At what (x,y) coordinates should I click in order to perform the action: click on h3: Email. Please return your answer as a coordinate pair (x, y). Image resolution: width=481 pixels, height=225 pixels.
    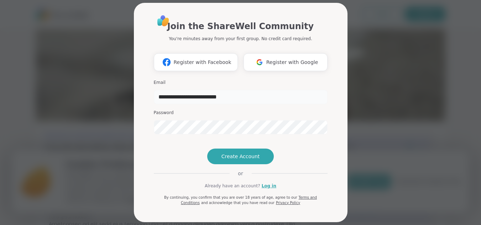
    Looking at the image, I should click on (240, 83).